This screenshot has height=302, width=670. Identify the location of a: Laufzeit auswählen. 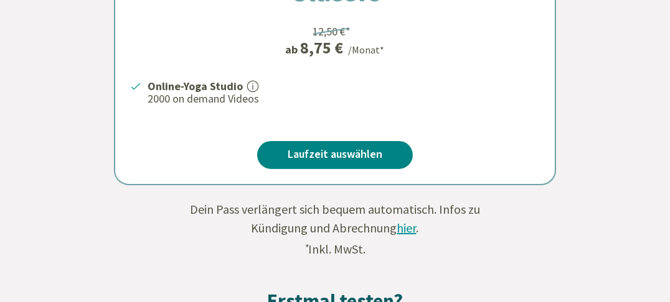
(335, 155).